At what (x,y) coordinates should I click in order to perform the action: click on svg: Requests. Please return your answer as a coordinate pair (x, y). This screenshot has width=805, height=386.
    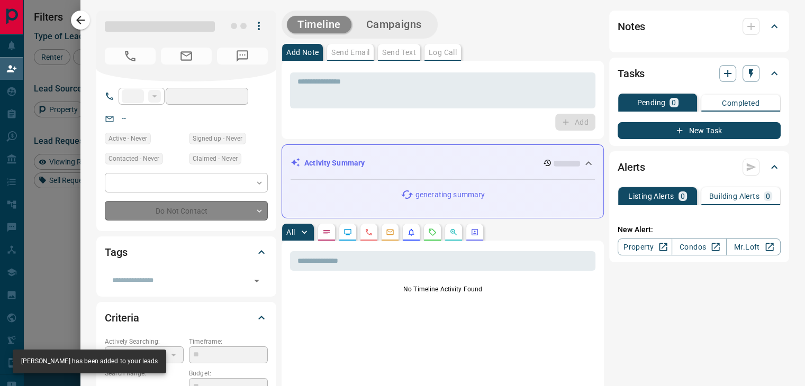
    Looking at the image, I should click on (432, 232).